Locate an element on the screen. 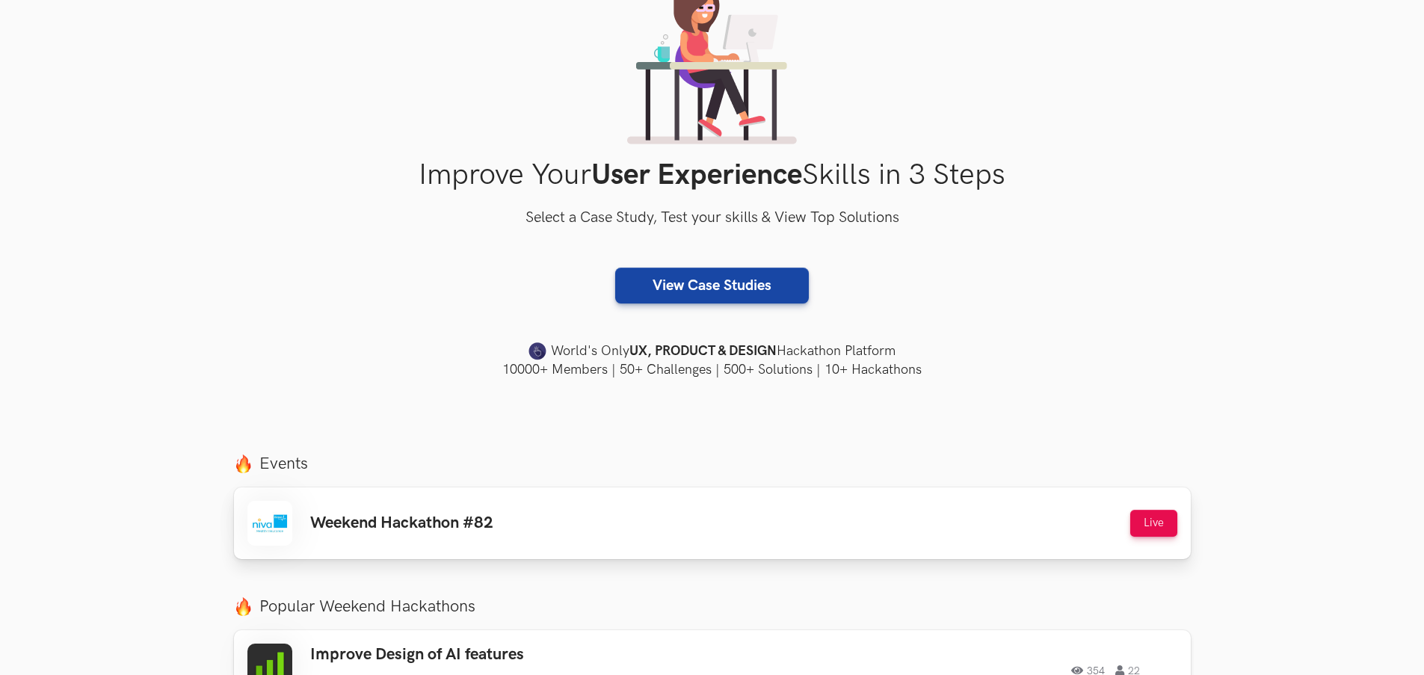  h3: Improve Design of AI features is located at coordinates (523, 655).